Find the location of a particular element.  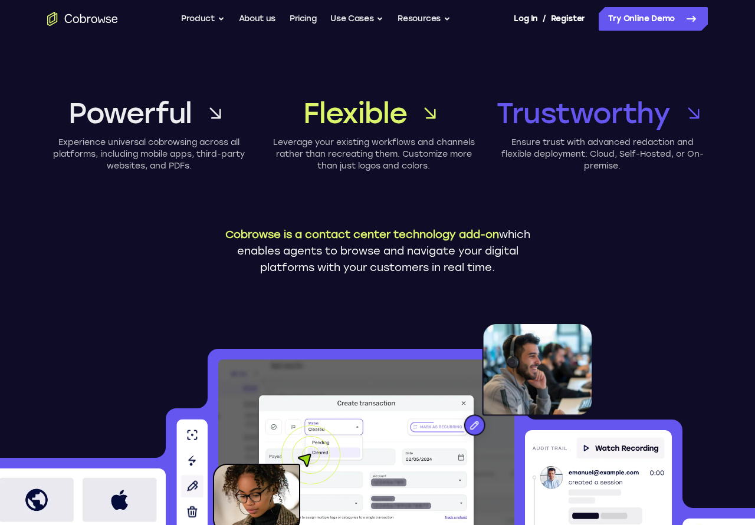

a: Pricing is located at coordinates (303, 19).